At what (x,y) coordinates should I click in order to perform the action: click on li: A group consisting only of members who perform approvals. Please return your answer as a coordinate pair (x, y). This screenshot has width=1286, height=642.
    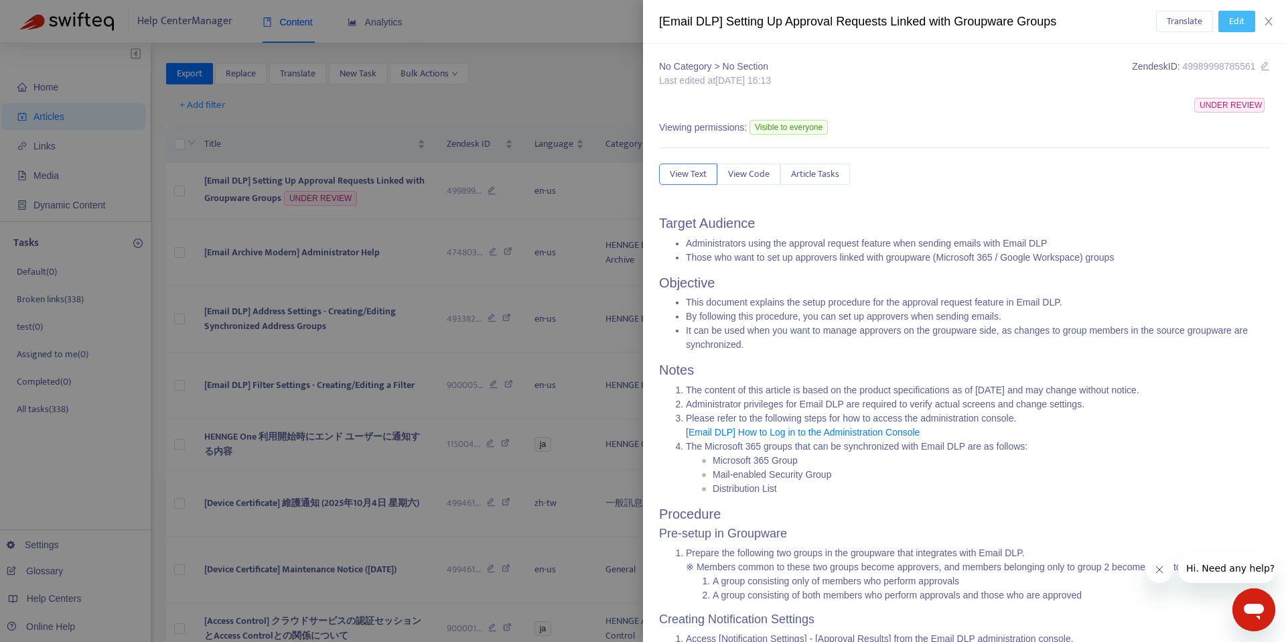
    Looking at the image, I should click on (991, 581).